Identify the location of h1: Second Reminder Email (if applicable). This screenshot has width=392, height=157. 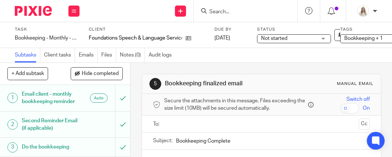
(50, 125).